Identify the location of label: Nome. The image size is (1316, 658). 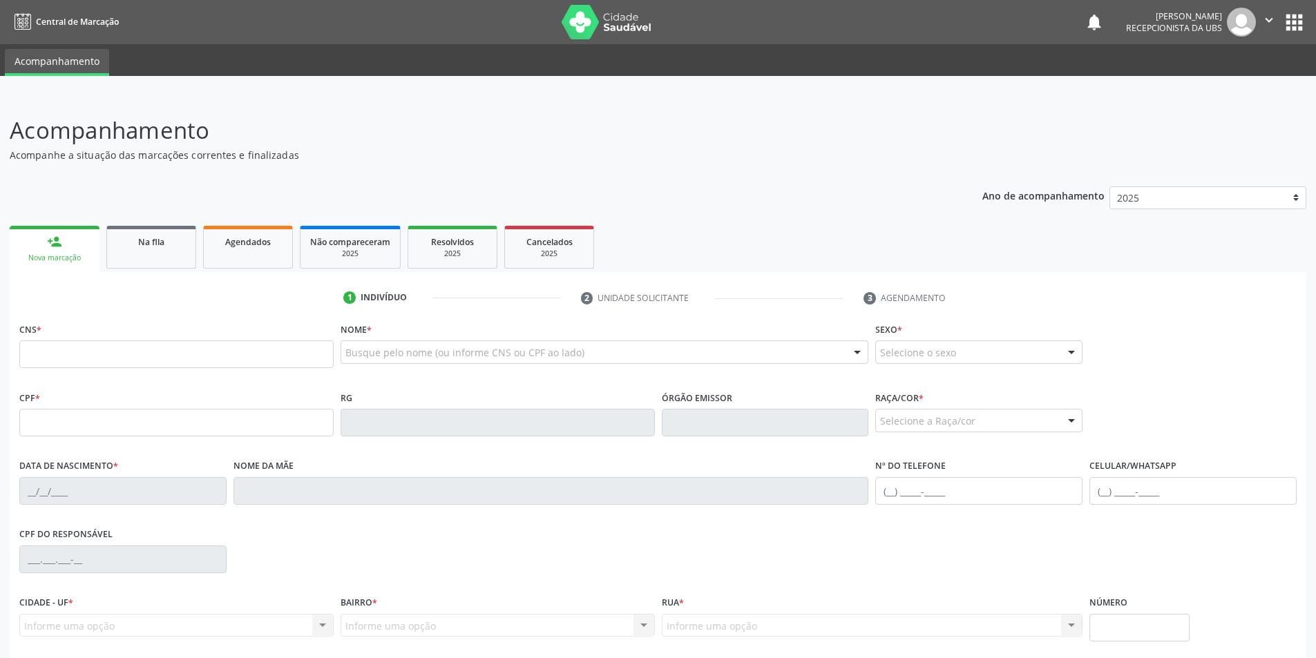
(356, 329).